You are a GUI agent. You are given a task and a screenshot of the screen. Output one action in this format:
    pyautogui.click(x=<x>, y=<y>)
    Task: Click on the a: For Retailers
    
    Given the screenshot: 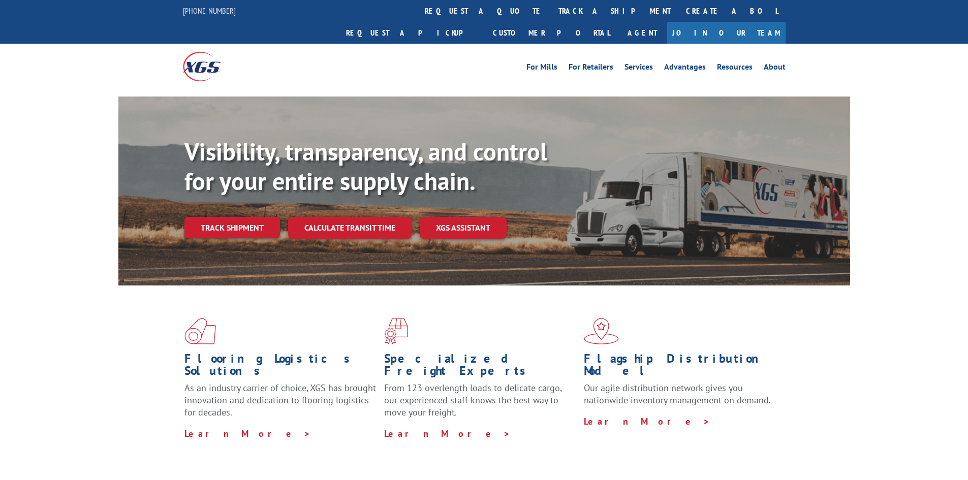 What is the action you would take?
    pyautogui.click(x=591, y=69)
    